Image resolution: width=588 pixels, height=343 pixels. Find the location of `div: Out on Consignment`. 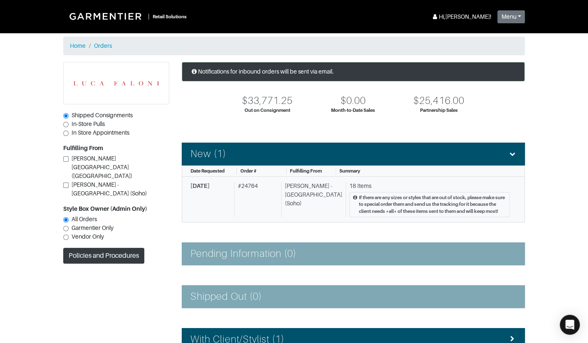

div: Out on Consignment is located at coordinates (267, 110).